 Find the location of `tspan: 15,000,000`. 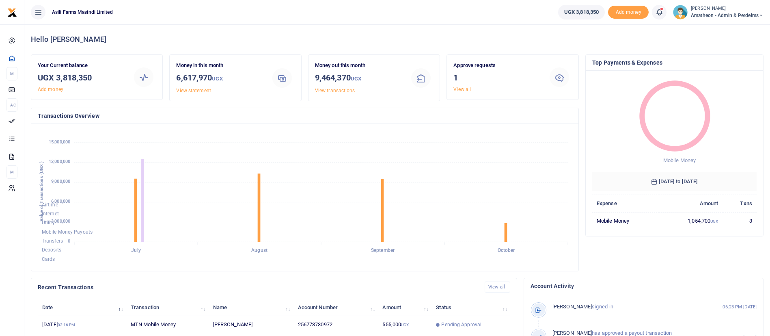

tspan: 15,000,000 is located at coordinates (59, 142).